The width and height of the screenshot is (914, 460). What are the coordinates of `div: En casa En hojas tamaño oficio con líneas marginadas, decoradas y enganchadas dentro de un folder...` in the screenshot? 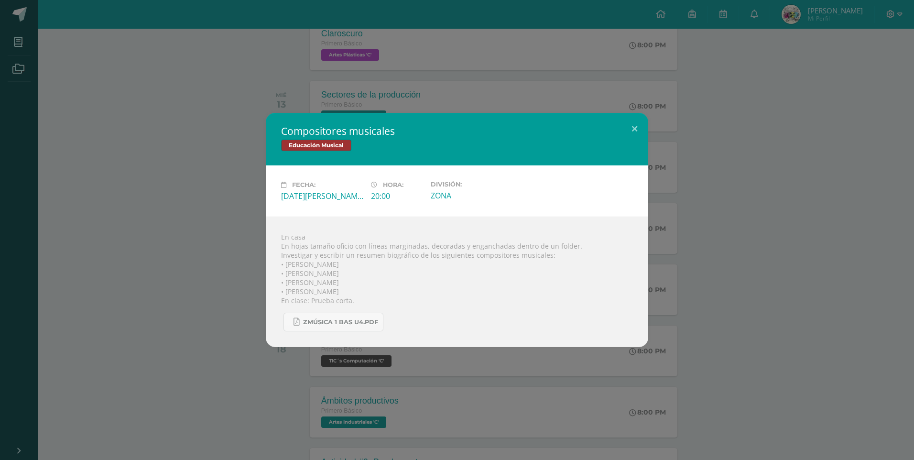 It's located at (457, 282).